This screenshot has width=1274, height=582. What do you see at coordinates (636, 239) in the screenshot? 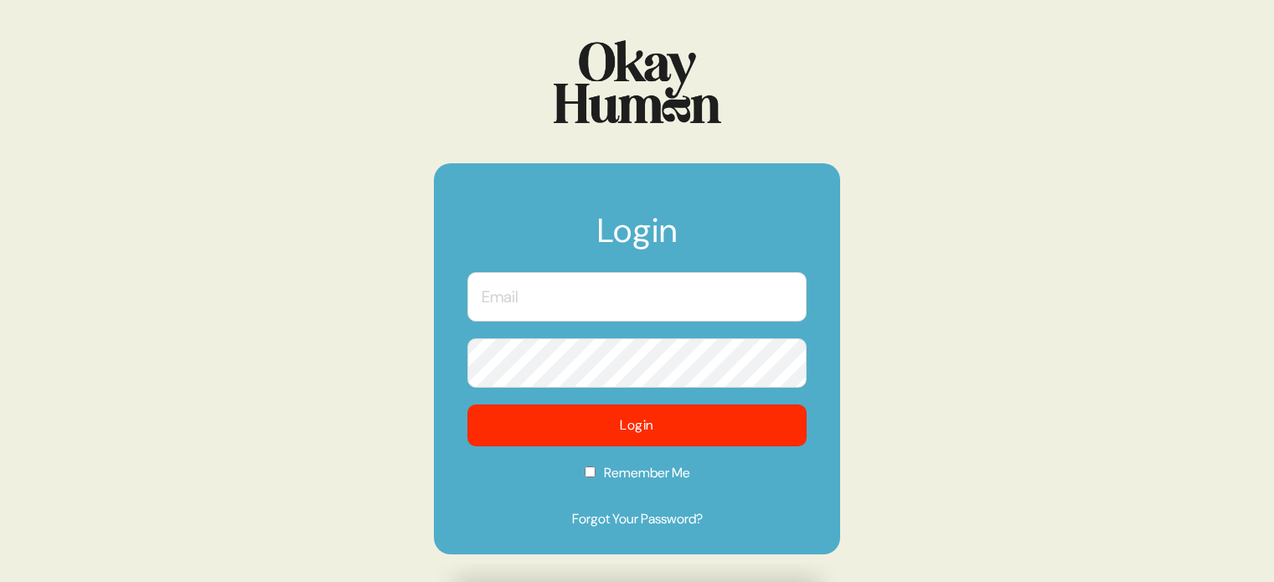
I see `h1: Login` at bounding box center [636, 239].